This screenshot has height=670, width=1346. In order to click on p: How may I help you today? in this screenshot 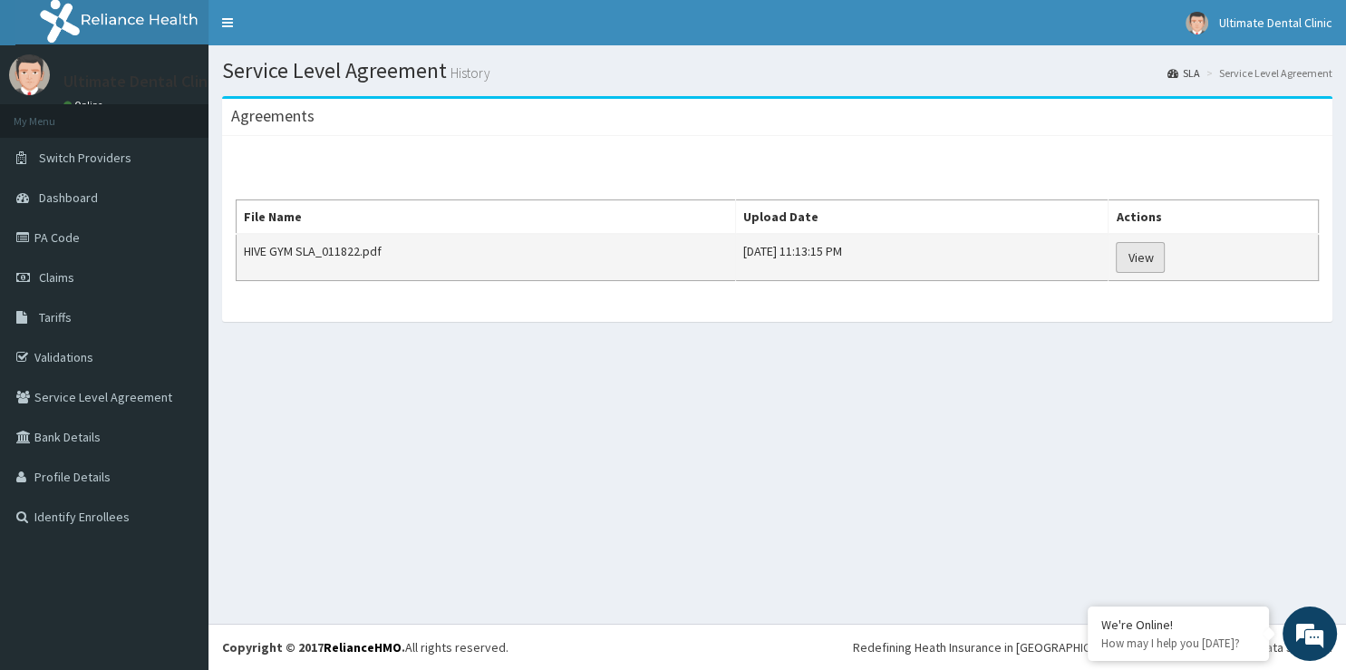, I will do `click(1178, 643)`.